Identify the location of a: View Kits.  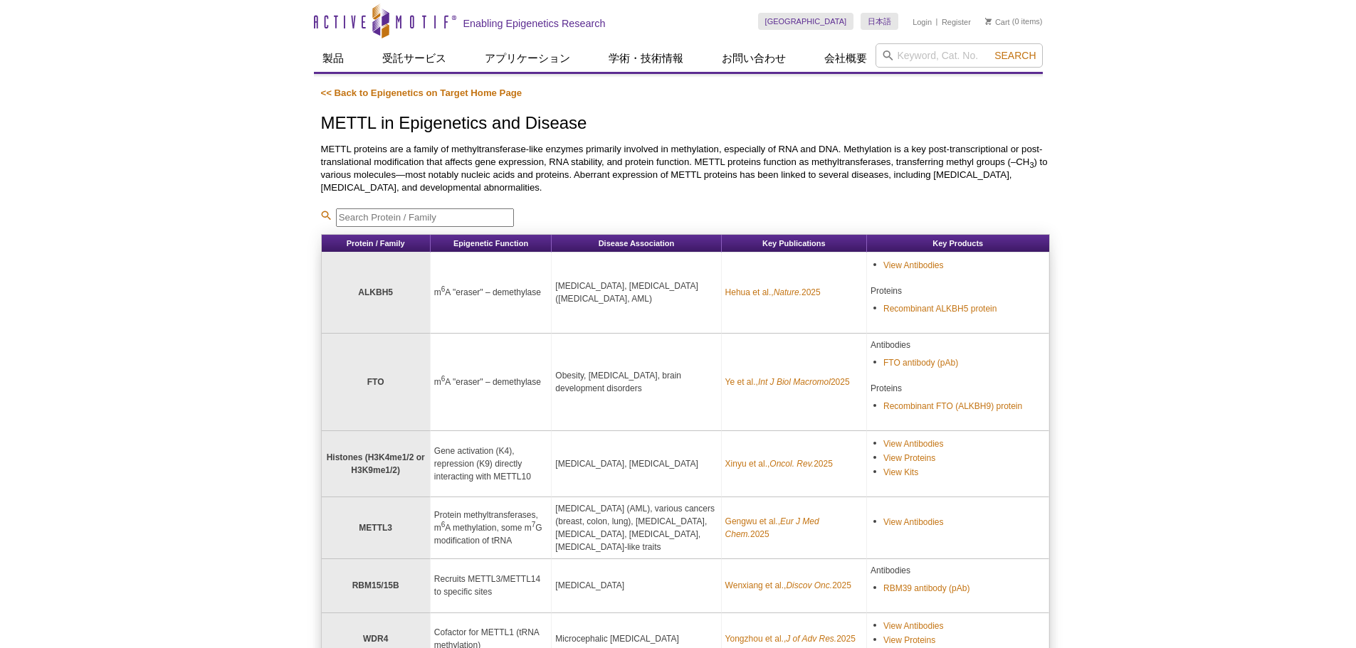
(900, 473).